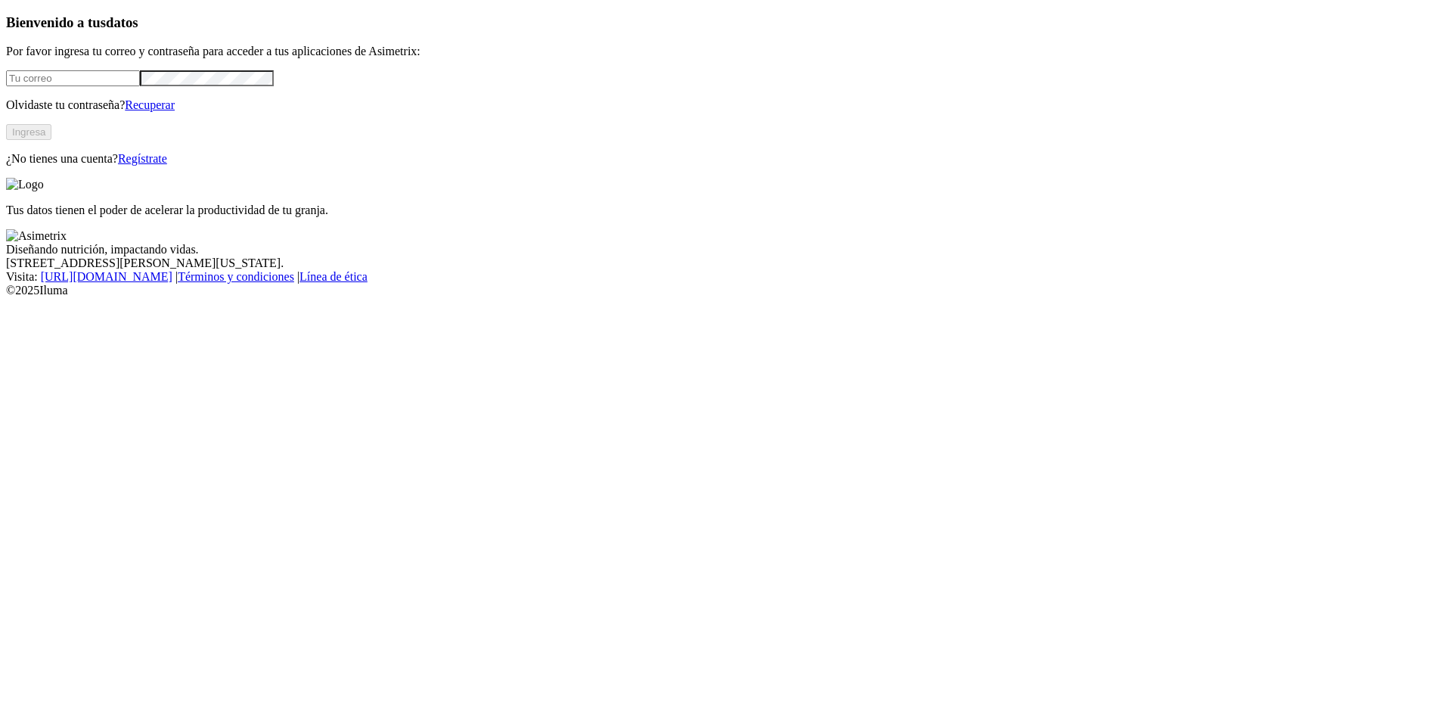 This screenshot has width=1452, height=715. Describe the element at coordinates (150, 104) in the screenshot. I see `a: Recuperar` at that location.